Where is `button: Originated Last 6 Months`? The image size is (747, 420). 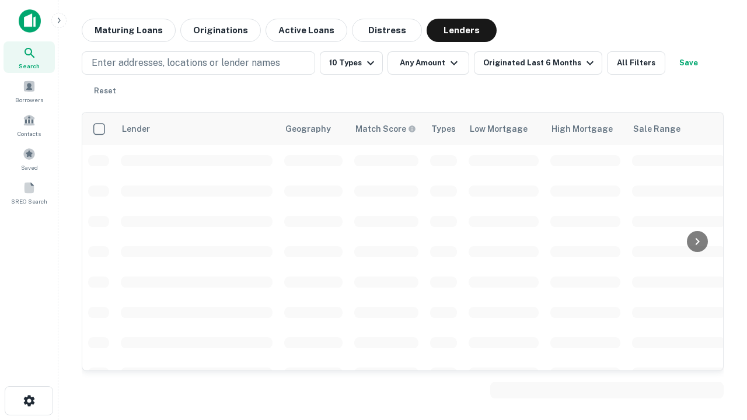
button: Originated Last 6 Months is located at coordinates (538, 63).